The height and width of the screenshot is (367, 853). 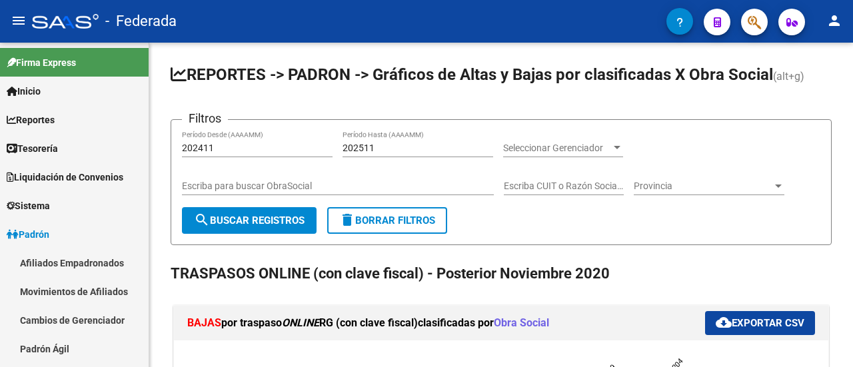 I want to click on span: Tesorería, so click(x=32, y=149).